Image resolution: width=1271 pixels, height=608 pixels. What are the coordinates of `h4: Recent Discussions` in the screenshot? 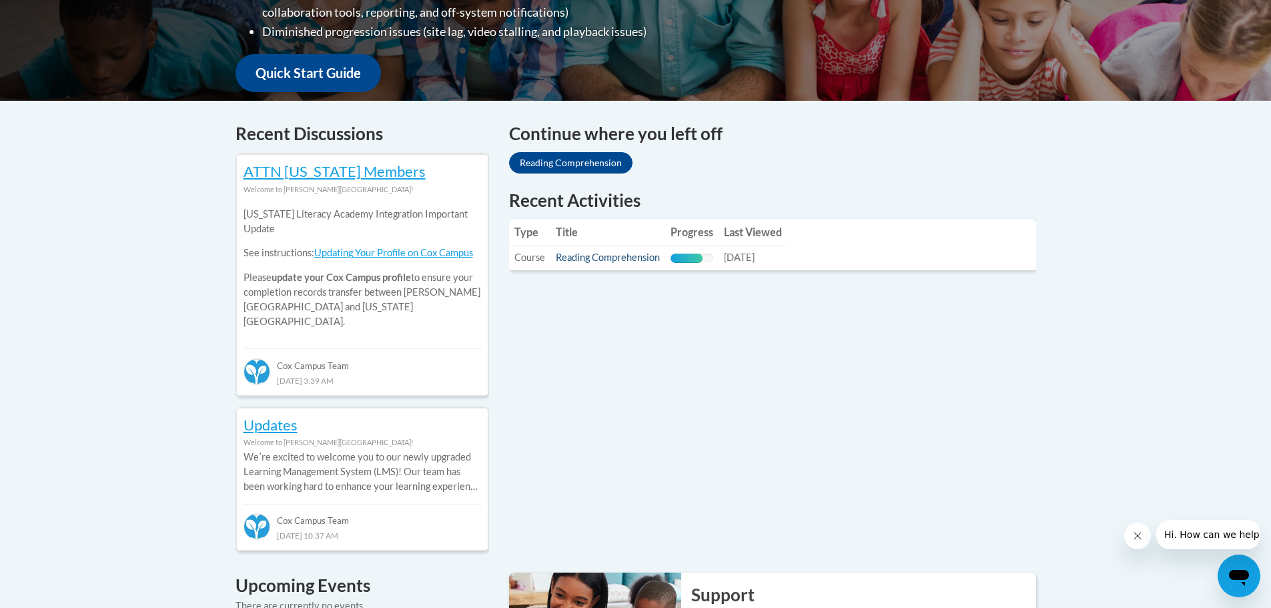 It's located at (362, 133).